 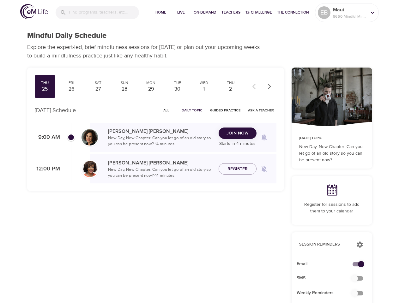 What do you see at coordinates (332, 153) in the screenshot?
I see `p: New Day, New Chapter: Can you let go of an old story so you can be present now?` at bounding box center [332, 153].